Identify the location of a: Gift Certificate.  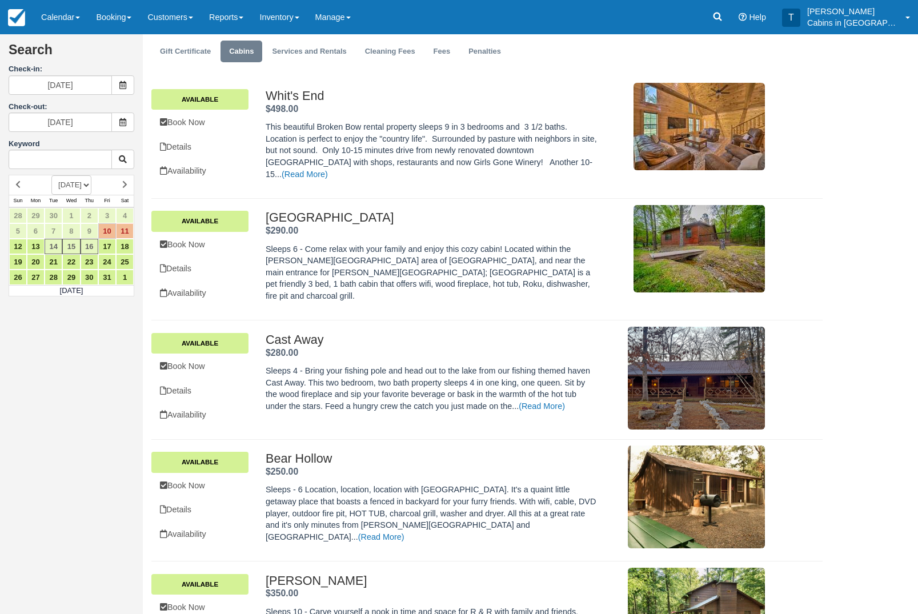
(185, 51).